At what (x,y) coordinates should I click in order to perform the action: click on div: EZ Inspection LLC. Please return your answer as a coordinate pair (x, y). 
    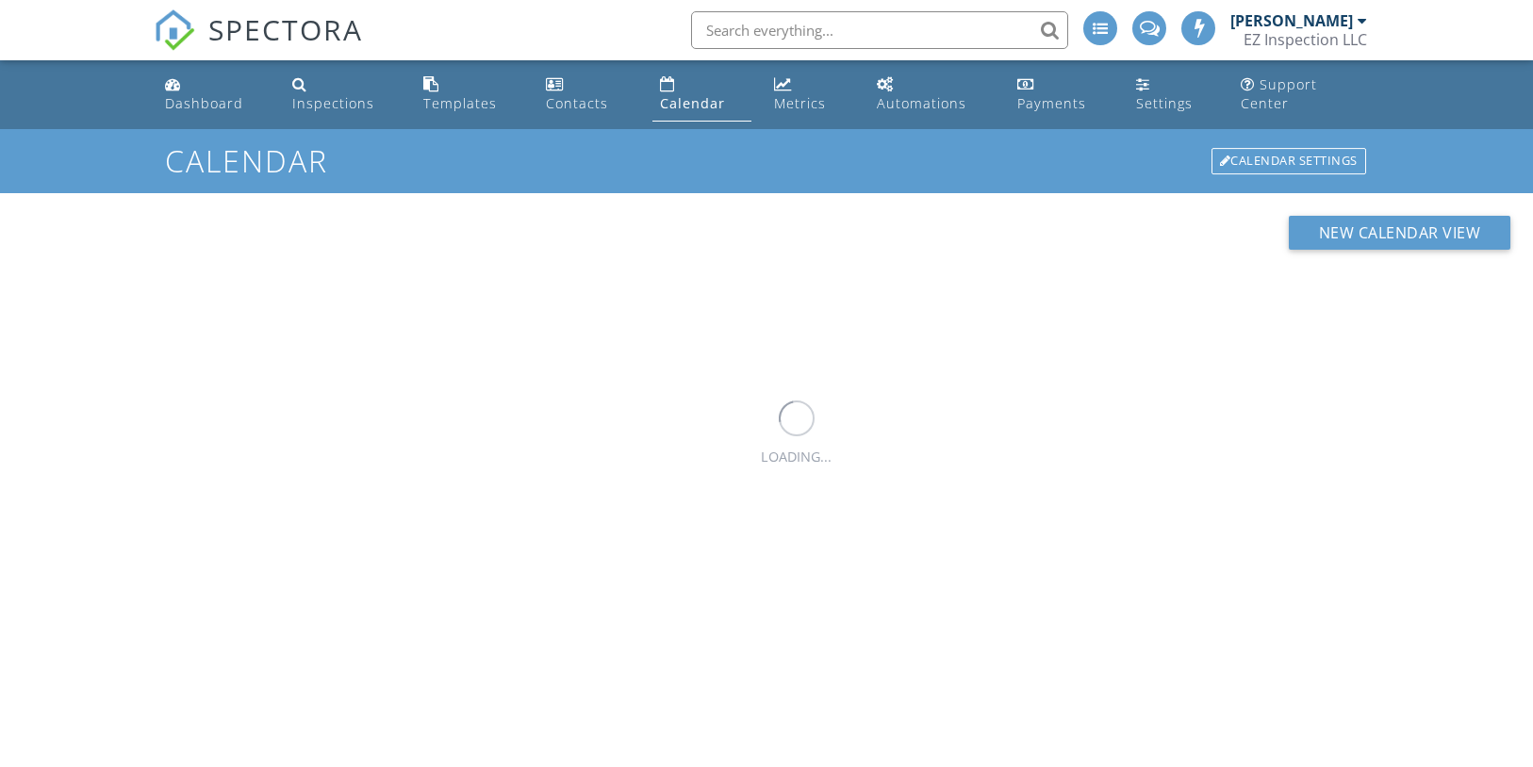
    Looking at the image, I should click on (1305, 40).